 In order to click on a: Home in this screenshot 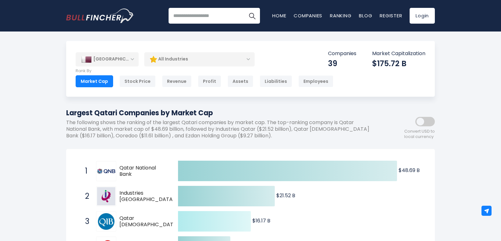, I will do `click(279, 15)`.